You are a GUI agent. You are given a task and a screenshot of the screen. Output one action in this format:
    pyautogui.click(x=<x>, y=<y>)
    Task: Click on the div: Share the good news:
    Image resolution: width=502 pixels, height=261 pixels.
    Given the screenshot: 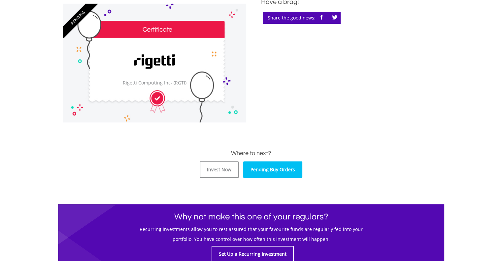 What is the action you would take?
    pyautogui.click(x=301, y=18)
    